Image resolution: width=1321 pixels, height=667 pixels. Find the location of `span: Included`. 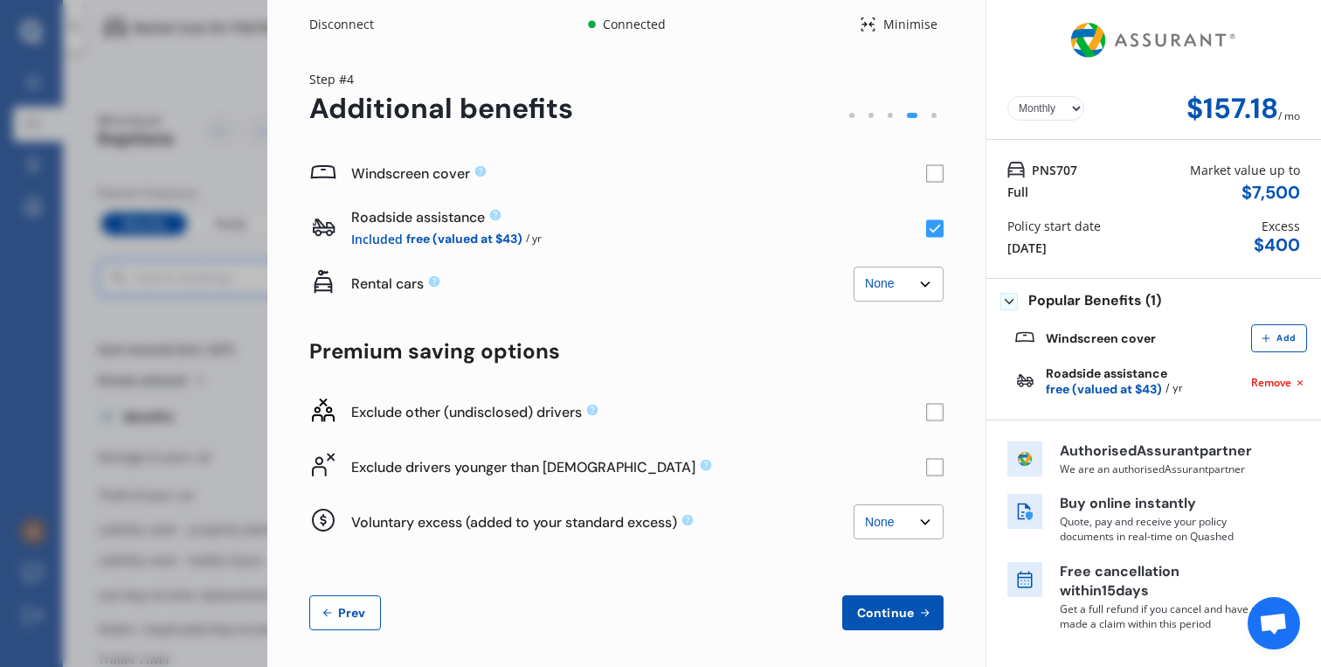

span: Included is located at coordinates (377, 239).